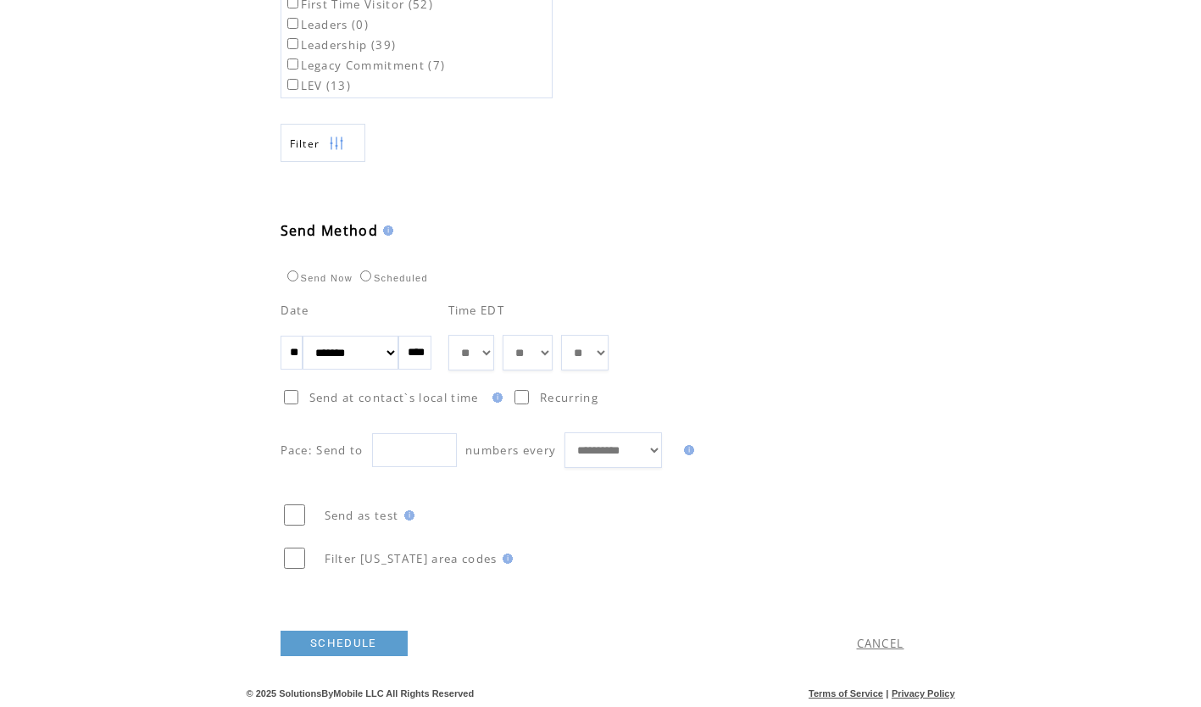  I want to click on span: Recurring, so click(569, 398).